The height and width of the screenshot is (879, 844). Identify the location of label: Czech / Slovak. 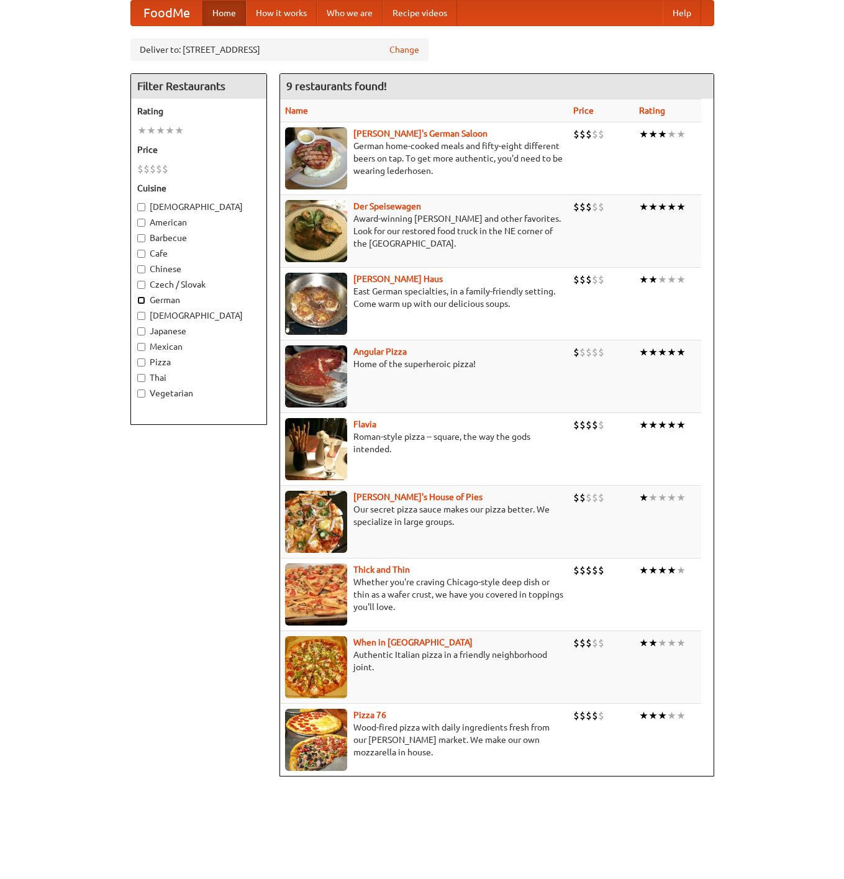
(199, 284).